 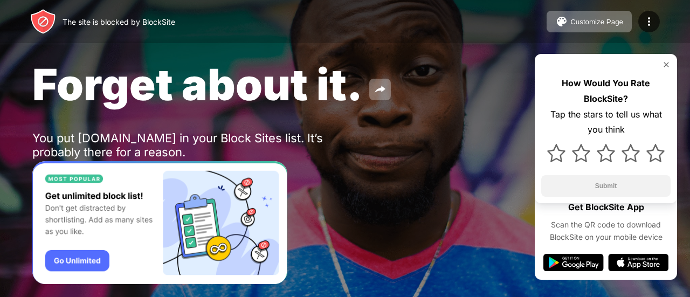 What do you see at coordinates (606, 186) in the screenshot?
I see `button: Submit` at bounding box center [606, 186].